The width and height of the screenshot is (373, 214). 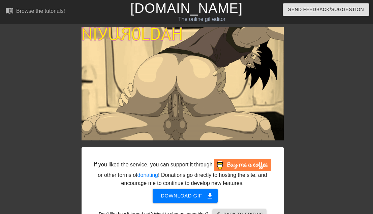 I want to click on img: Buy Me A Coffee, so click(x=243, y=165).